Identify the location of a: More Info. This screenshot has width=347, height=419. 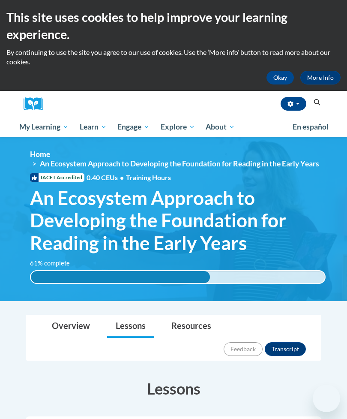
(321, 78).